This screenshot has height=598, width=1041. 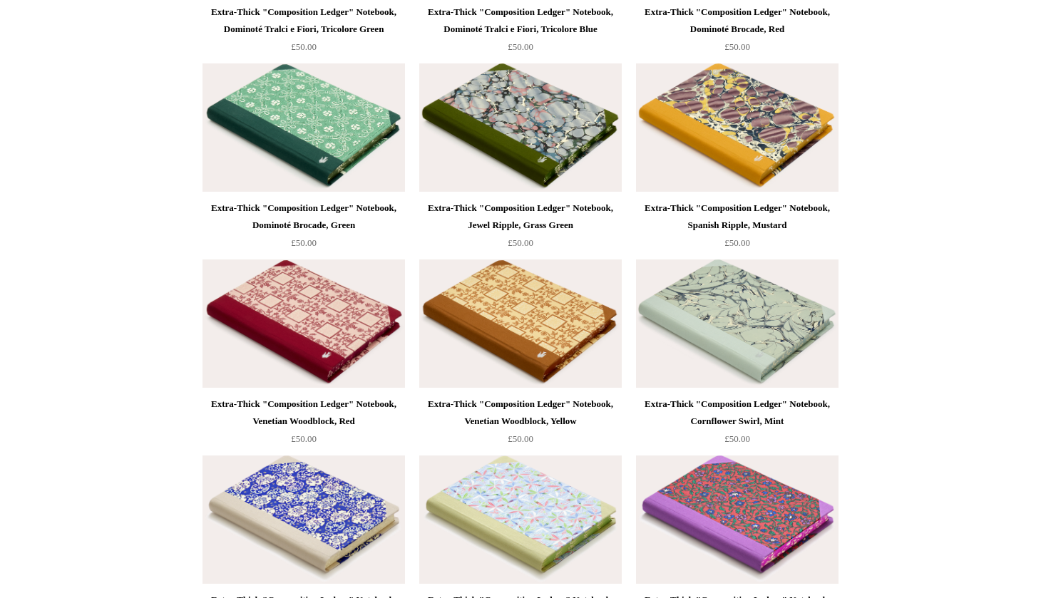 What do you see at coordinates (737, 33) in the screenshot?
I see `a: Extra-Thick "Composition Ledger" Notebook, Dominoté Brocade, Red £50.00` at bounding box center [737, 33].